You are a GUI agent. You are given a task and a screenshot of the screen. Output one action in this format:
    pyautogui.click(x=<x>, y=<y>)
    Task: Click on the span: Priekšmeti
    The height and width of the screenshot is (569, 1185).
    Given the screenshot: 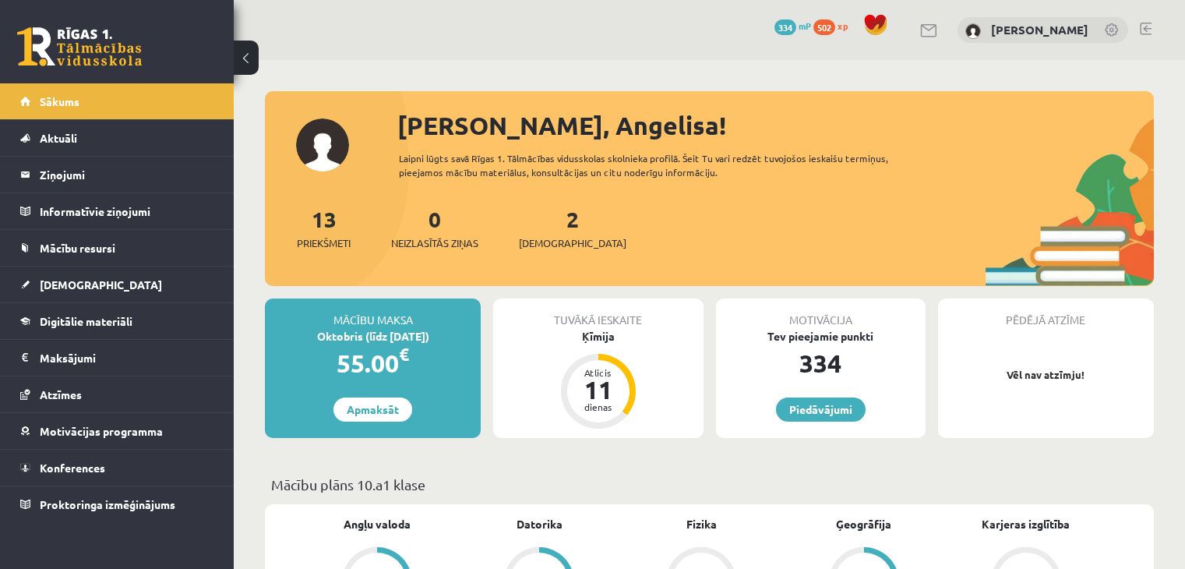 What is the action you would take?
    pyautogui.click(x=323, y=243)
    